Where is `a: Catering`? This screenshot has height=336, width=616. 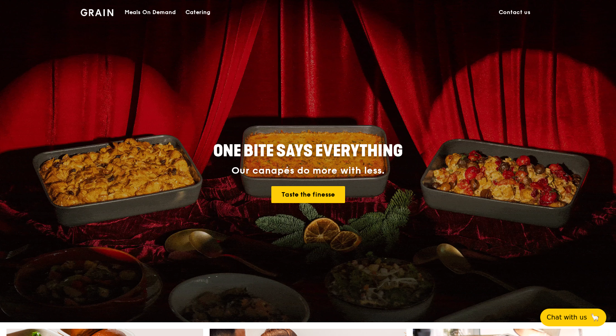 a: Catering is located at coordinates (198, 12).